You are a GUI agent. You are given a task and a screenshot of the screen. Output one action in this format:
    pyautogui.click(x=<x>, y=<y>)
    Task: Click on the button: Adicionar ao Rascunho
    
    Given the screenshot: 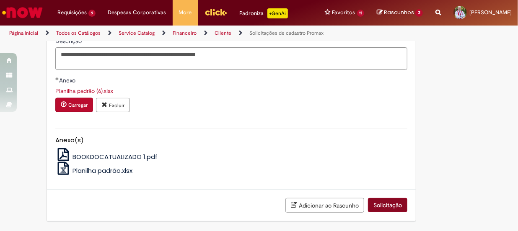 What is the action you would take?
    pyautogui.click(x=325, y=205)
    